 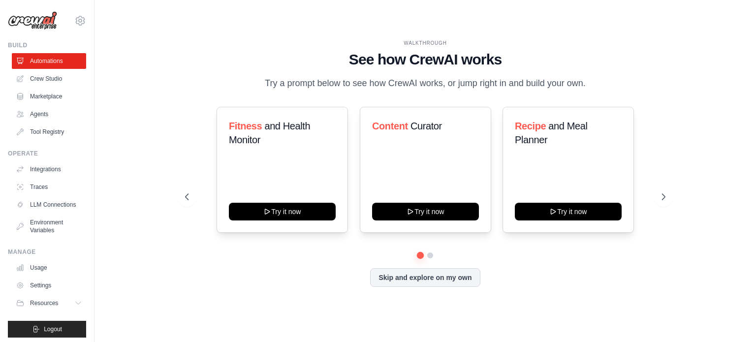 What do you see at coordinates (49, 132) in the screenshot?
I see `a: Tool Registry` at bounding box center [49, 132].